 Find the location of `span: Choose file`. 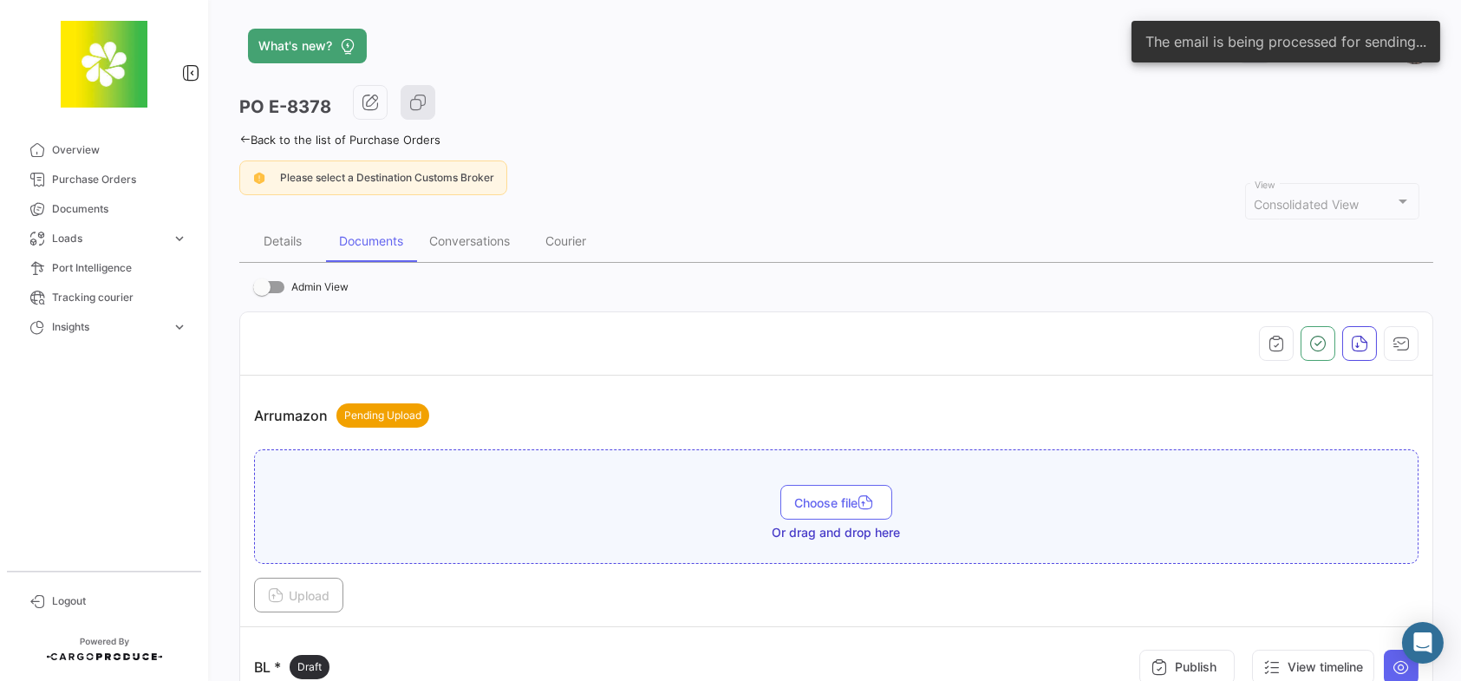

span: Choose file is located at coordinates (836, 502).